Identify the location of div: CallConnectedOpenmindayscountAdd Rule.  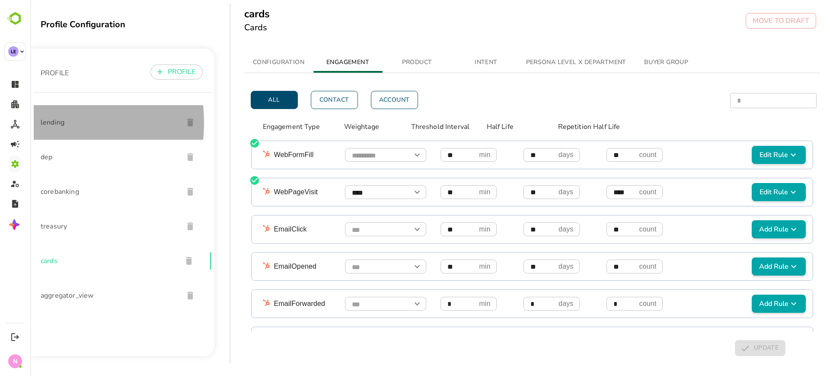
(502, 341).